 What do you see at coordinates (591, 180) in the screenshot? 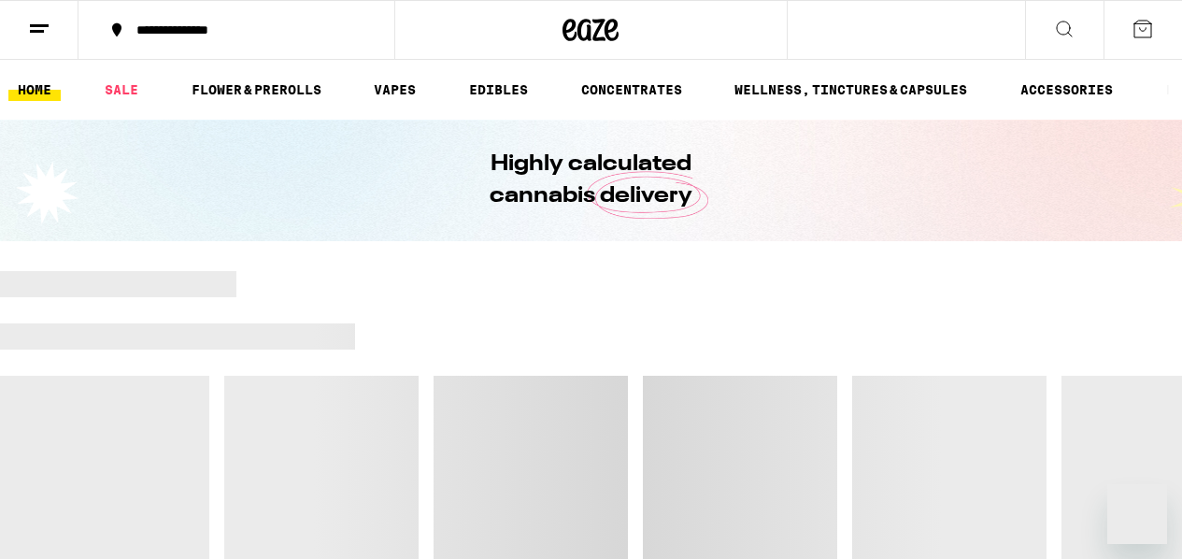
I see `h1: Highly calculated cannabis delivery` at bounding box center [591, 180].